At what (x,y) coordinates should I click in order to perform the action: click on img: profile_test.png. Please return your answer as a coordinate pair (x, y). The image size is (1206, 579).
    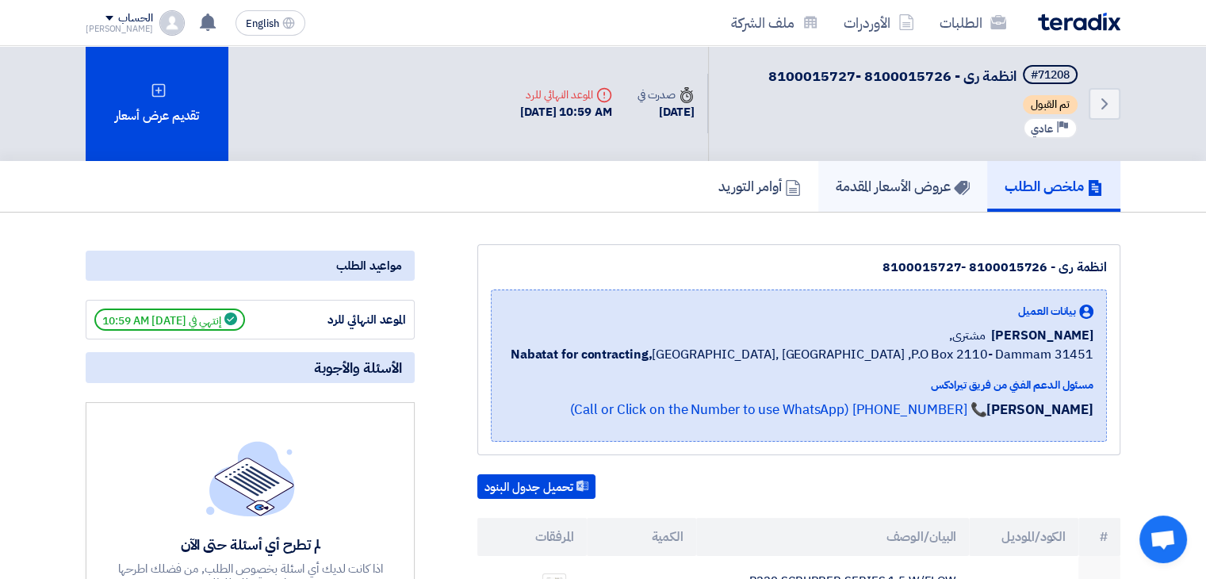
    Looking at the image, I should click on (172, 23).